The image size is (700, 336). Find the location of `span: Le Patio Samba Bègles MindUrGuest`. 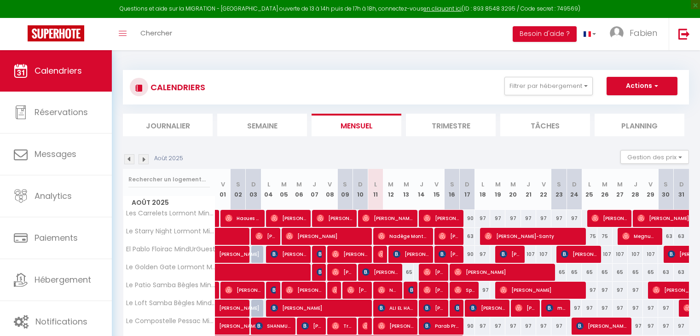

span: Le Patio Samba Bègles MindUrGuest is located at coordinates (171, 285).